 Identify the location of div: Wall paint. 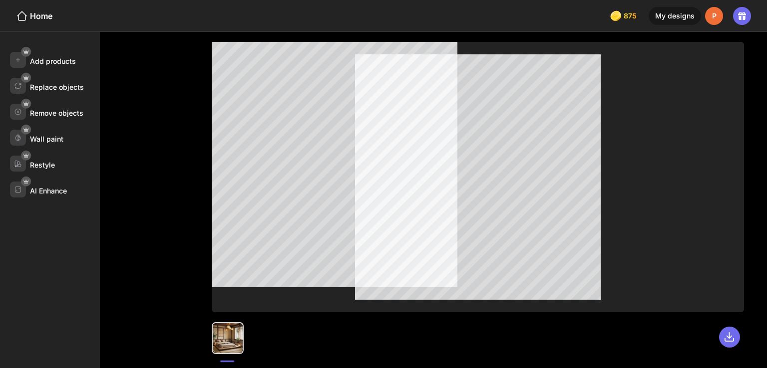
(46, 139).